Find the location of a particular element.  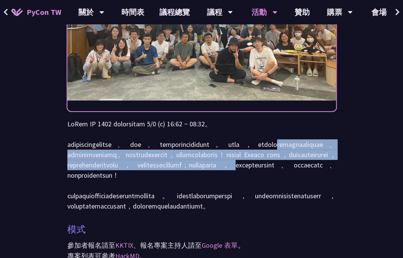

a: Google 表單 is located at coordinates (220, 245).